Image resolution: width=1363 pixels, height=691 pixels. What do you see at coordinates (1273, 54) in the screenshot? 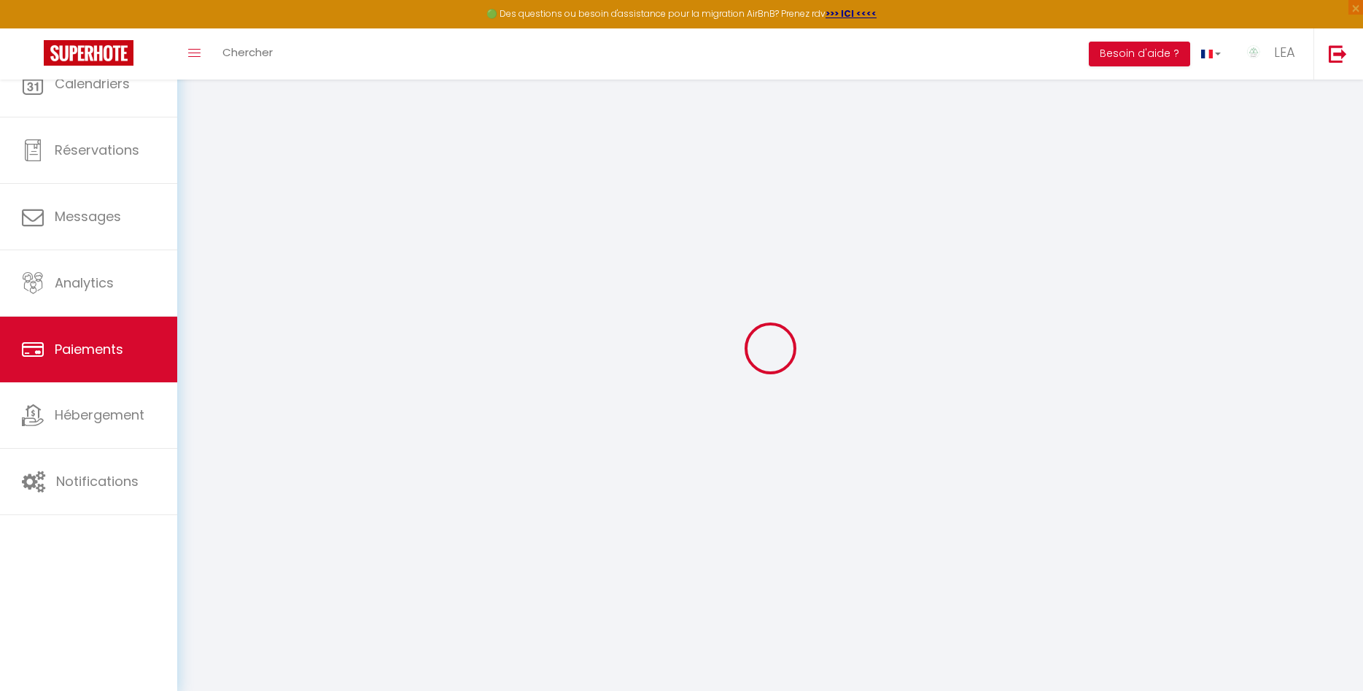
I see `a: ... LEA` at bounding box center [1273, 54].